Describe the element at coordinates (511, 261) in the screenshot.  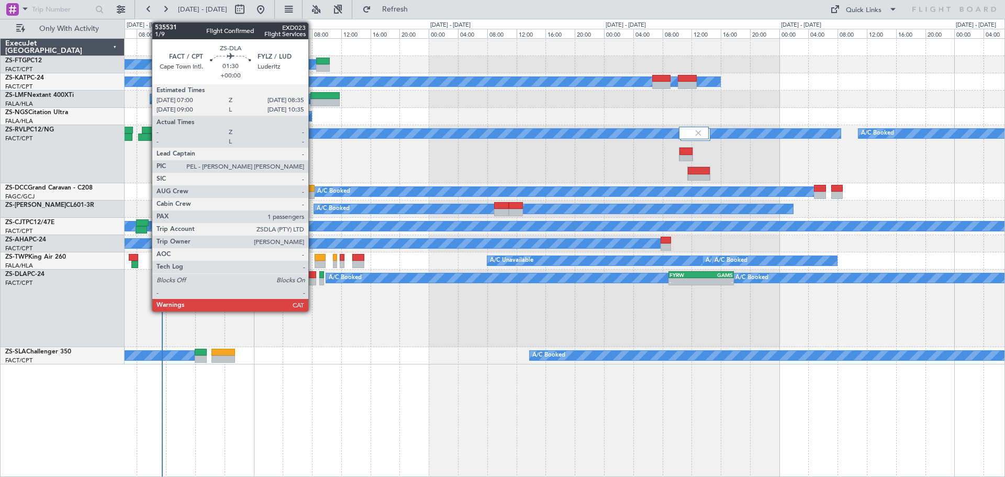
I see `div: A/C Unavailable` at that location.